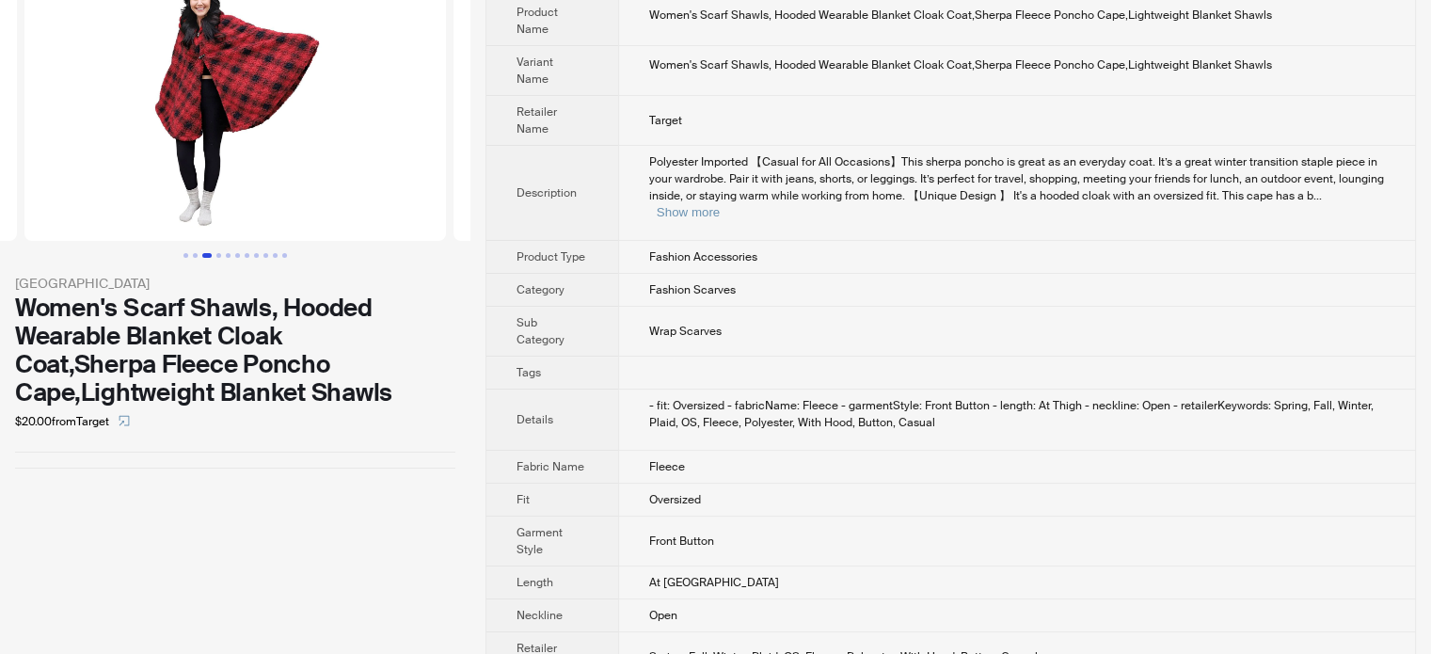 This screenshot has width=1431, height=654. Describe the element at coordinates (667, 467) in the screenshot. I see `span: Fleece` at that location.